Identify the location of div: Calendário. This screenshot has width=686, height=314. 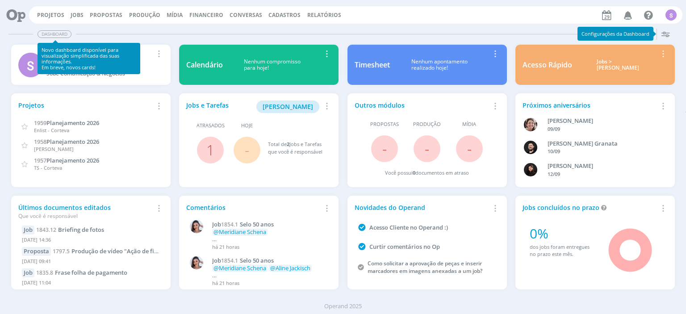
(205, 65).